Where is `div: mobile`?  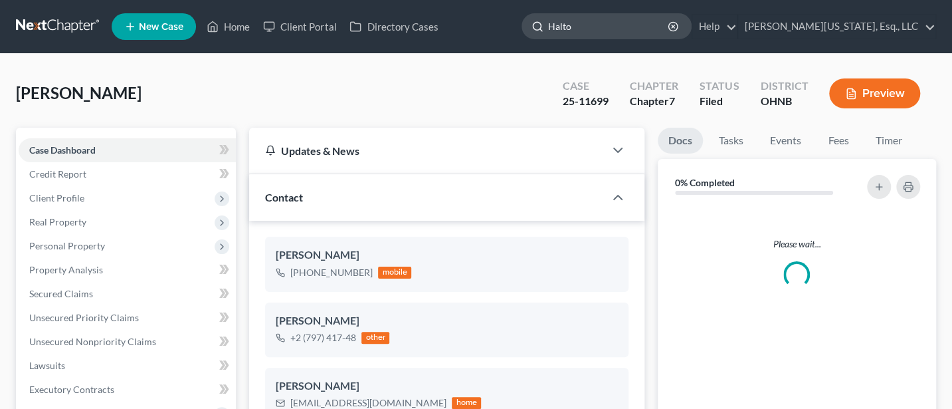
div: mobile is located at coordinates (395, 272).